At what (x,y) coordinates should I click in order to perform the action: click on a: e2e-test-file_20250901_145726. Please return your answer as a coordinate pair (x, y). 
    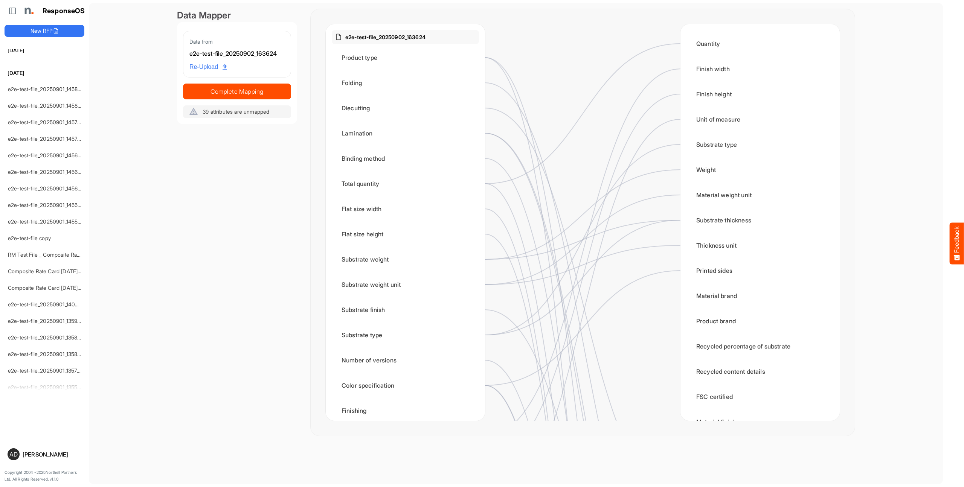
    Looking at the image, I should click on (46, 139).